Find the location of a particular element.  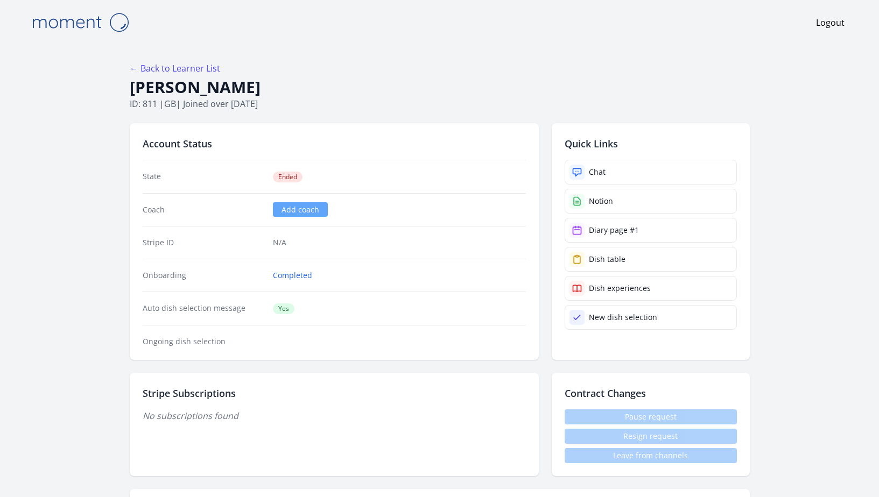

span: Pause request is located at coordinates (651, 417).